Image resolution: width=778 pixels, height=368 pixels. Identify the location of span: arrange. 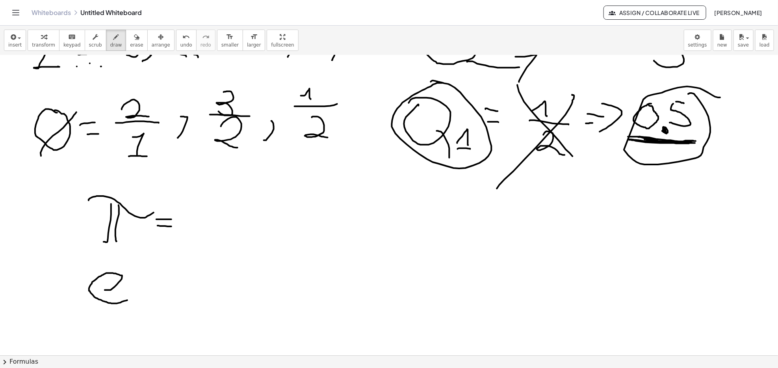
(161, 45).